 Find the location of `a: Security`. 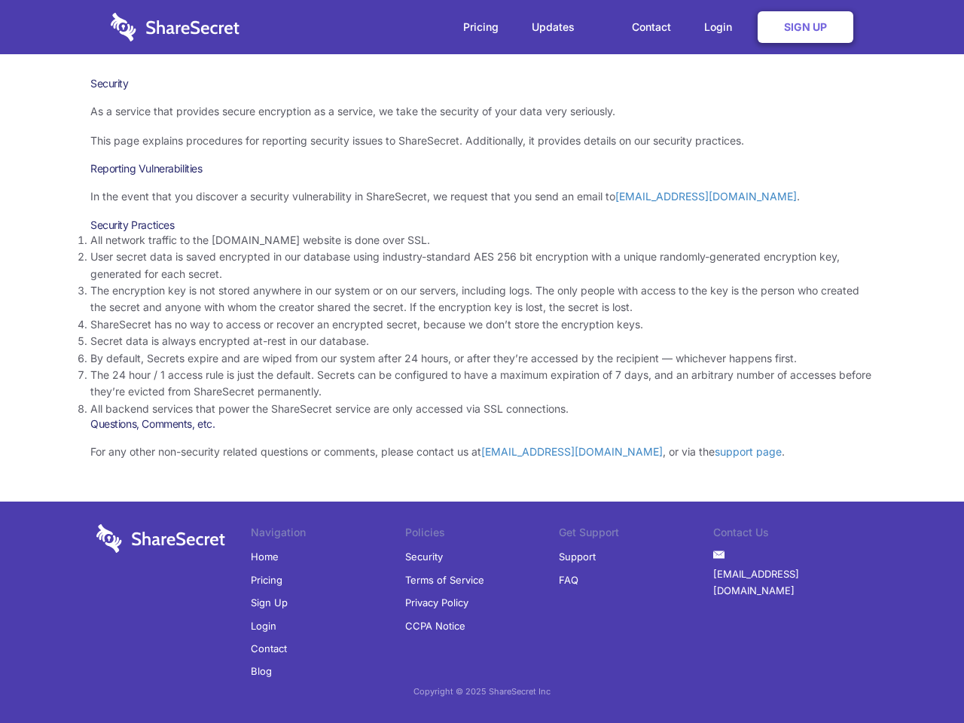

a: Security is located at coordinates (424, 557).